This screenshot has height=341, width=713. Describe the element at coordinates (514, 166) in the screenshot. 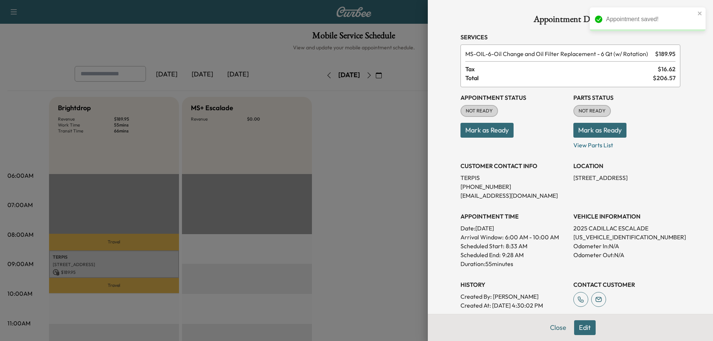

I see `h3: CUSTOMER CONTACT INFO` at that location.